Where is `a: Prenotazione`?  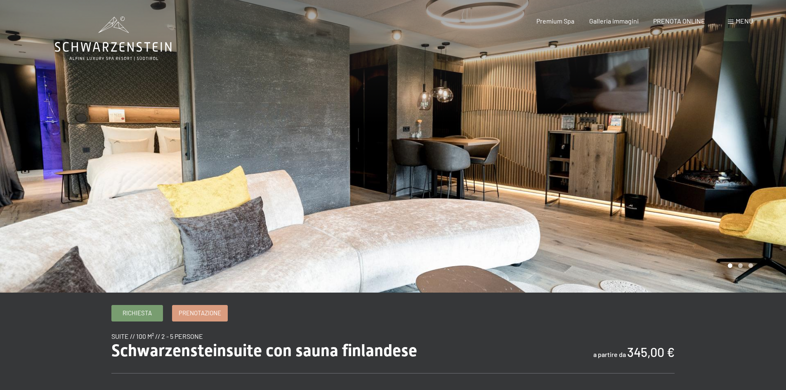 a: Prenotazione is located at coordinates (200, 313).